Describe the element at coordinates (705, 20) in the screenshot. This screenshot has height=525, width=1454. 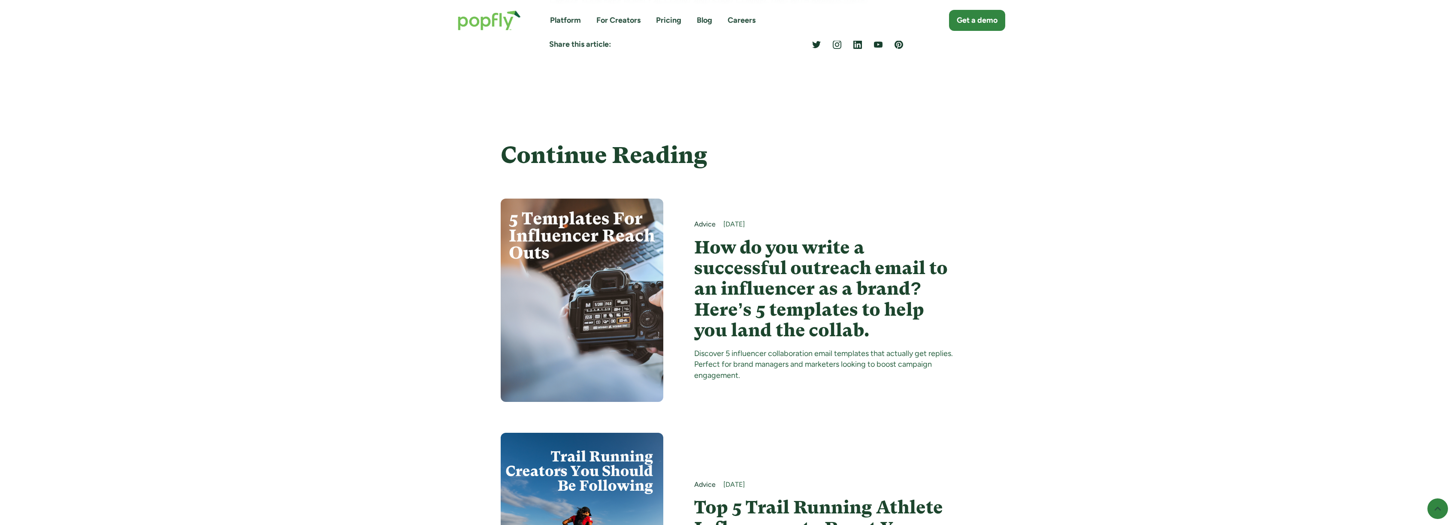
I see `a: Blog` at that location.